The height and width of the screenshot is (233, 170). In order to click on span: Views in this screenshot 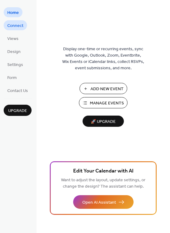, I will do `click(13, 39)`.